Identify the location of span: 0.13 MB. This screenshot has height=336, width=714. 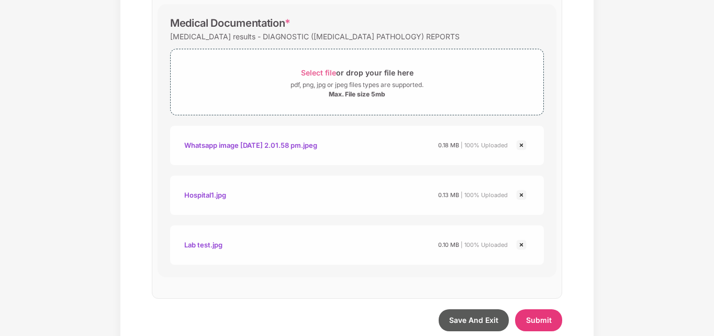
(449, 195).